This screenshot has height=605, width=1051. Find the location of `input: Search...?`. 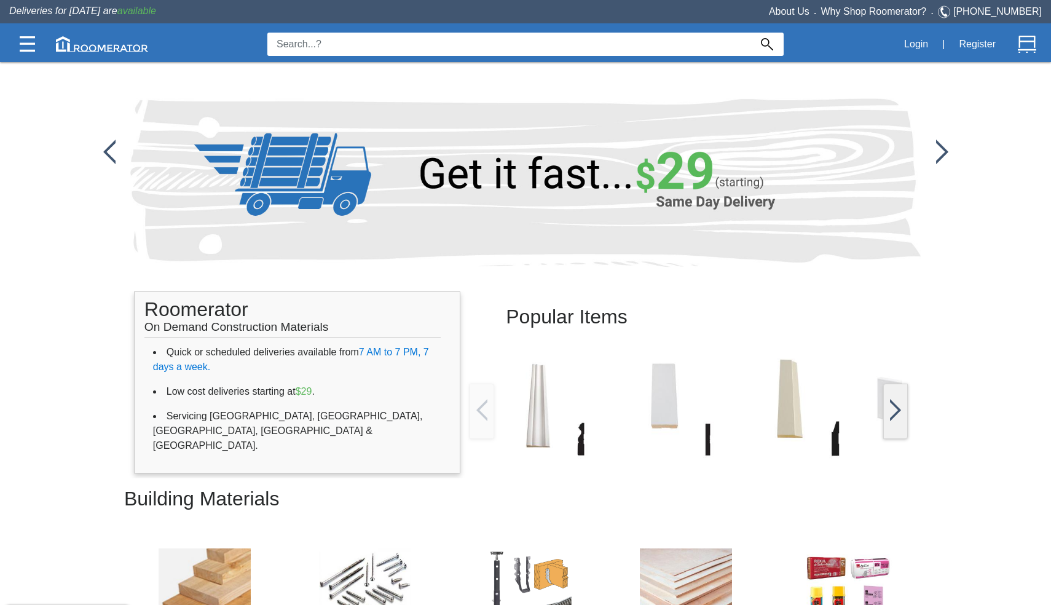

input: Search...? is located at coordinates (509, 44).